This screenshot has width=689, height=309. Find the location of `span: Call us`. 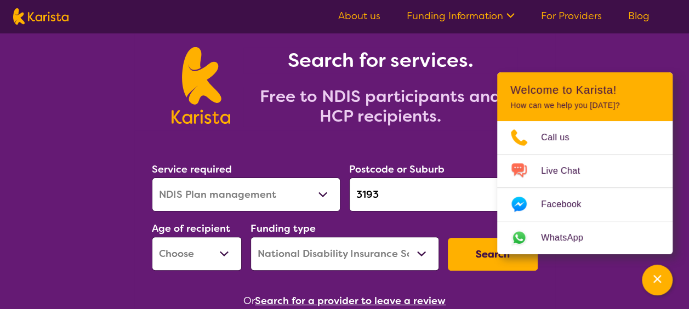

span: Call us is located at coordinates (562, 138).